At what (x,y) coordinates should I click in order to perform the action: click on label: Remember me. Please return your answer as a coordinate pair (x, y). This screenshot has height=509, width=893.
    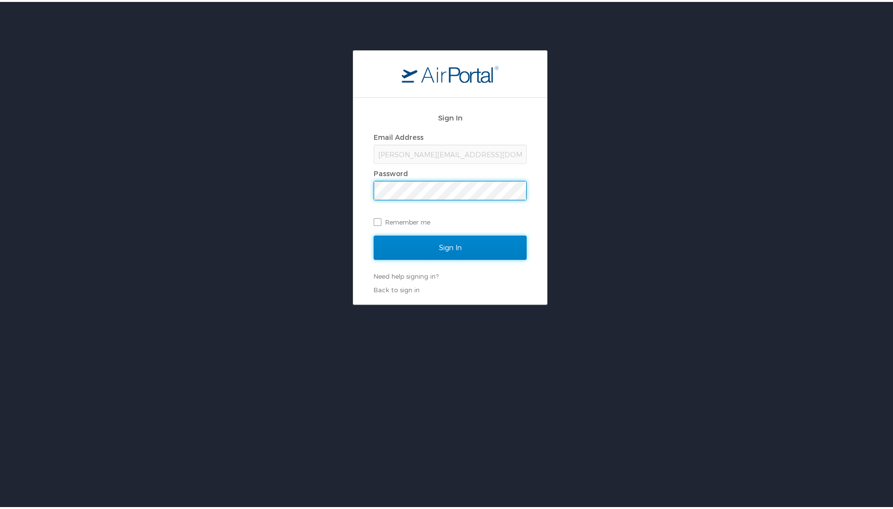
    Looking at the image, I should click on (450, 220).